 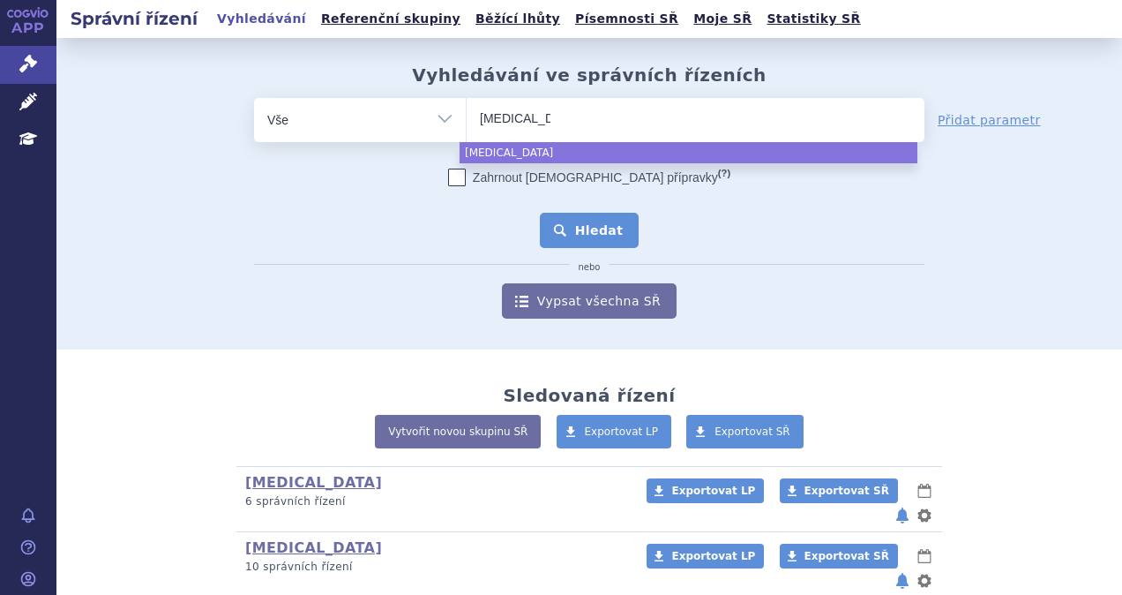 I want to click on p: 10 správních řízení, so click(x=434, y=566).